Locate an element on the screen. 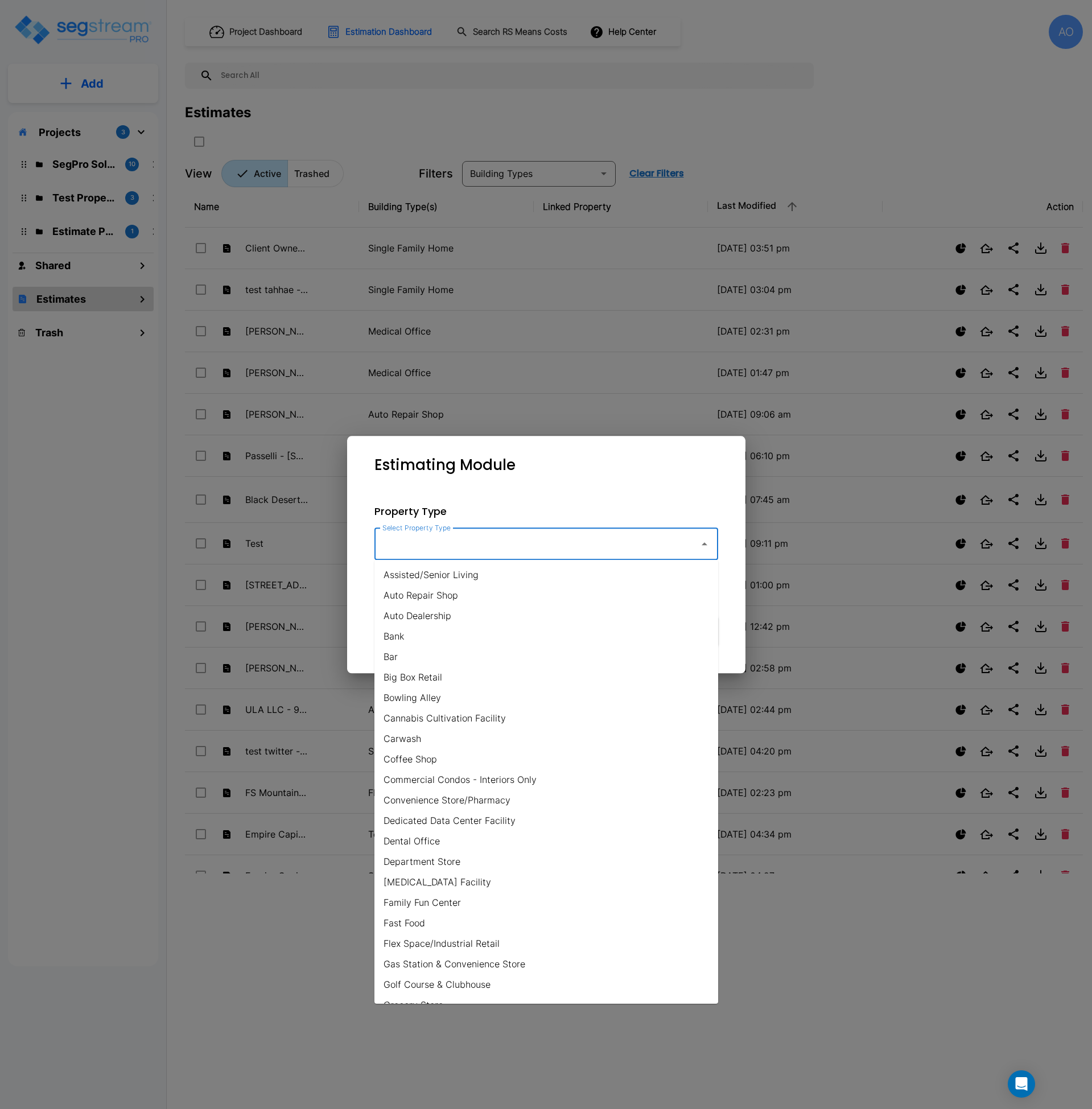 This screenshot has height=1109, width=1092. li: Flex Space/Industrial Retail is located at coordinates (546, 943).